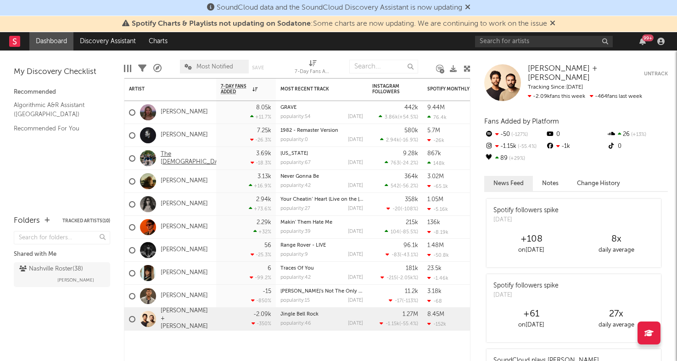 The width and height of the screenshot is (677, 361). I want to click on span: 763, so click(394, 163).